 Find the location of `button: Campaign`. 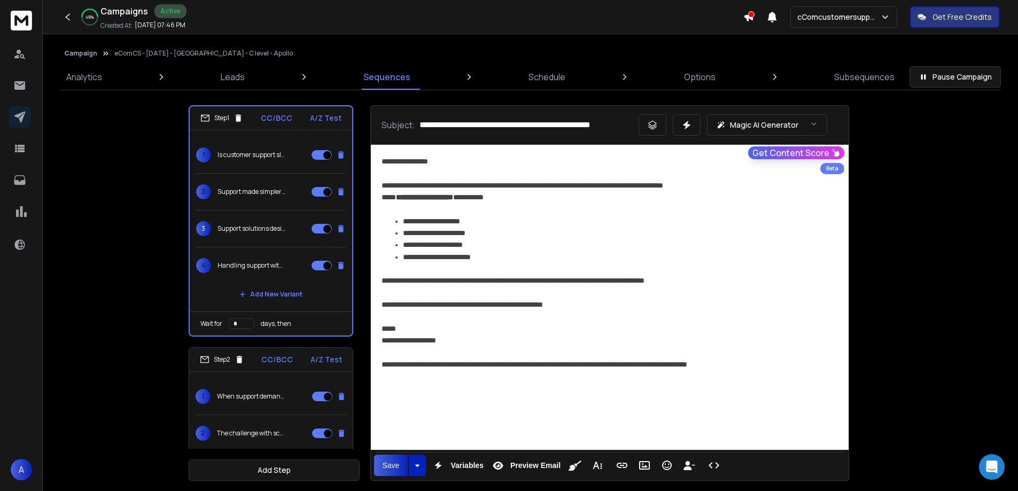

button: Campaign is located at coordinates (81, 53).